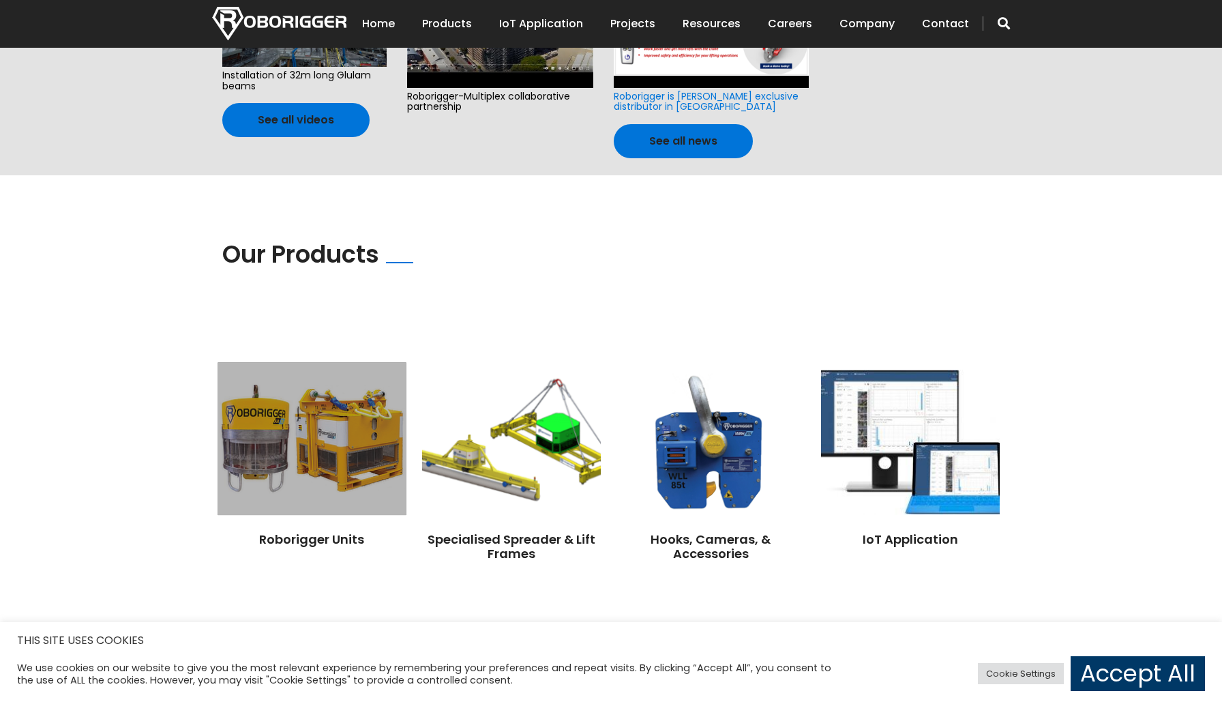  Describe the element at coordinates (500, 102) in the screenshot. I see `span: Roborigger-Multiplex collaborative partnership` at that location.